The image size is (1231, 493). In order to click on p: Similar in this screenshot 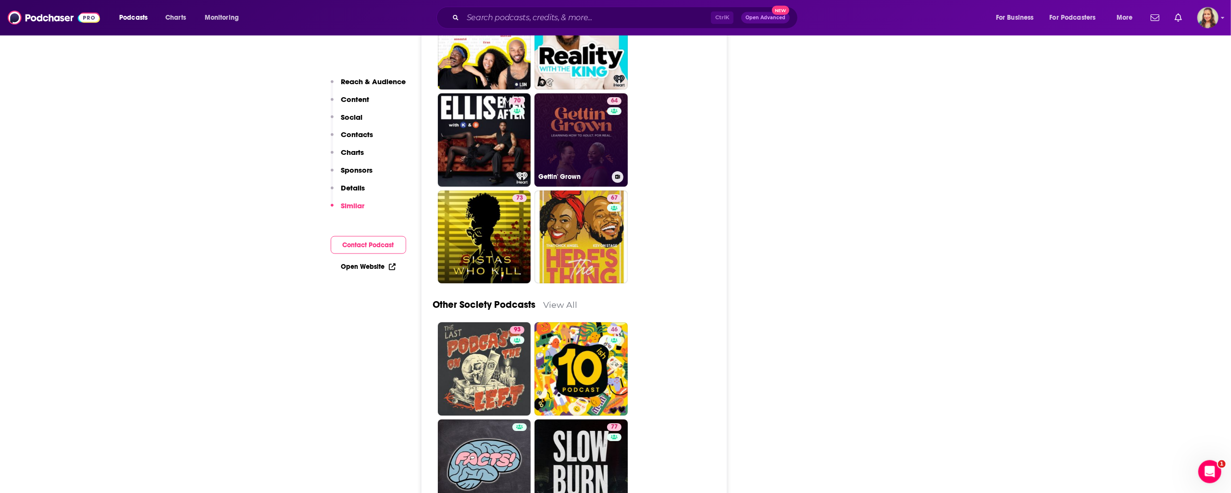, I will do `click(353, 205)`.